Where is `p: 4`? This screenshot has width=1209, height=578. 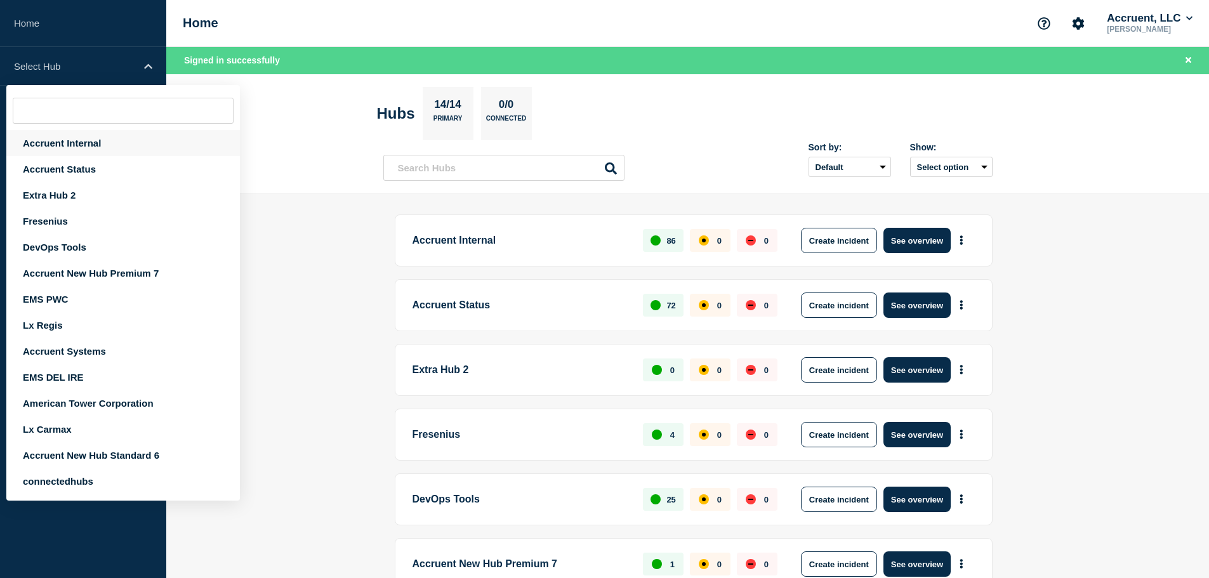 p: 4 is located at coordinates (672, 435).